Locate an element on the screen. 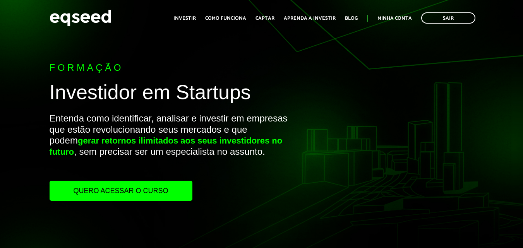 This screenshot has width=523, height=248. h1: Investidor em Startups is located at coordinates (175, 94).